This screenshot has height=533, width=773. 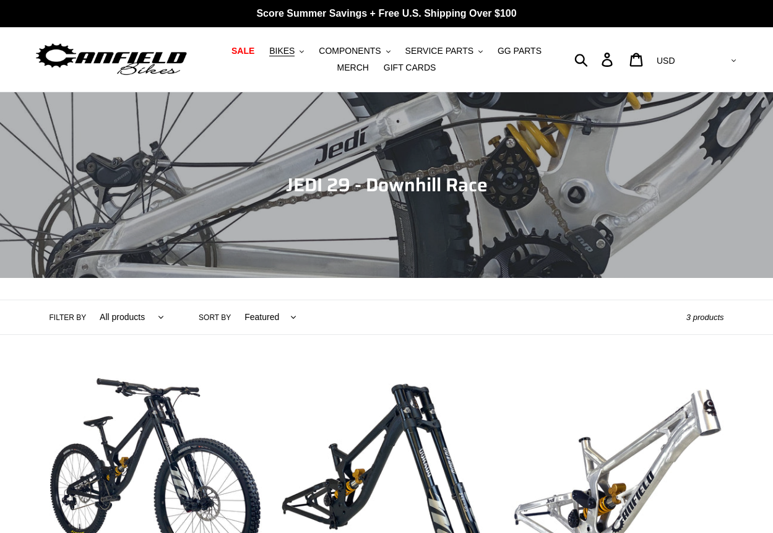 What do you see at coordinates (282, 51) in the screenshot?
I see `span: BIKES` at bounding box center [282, 51].